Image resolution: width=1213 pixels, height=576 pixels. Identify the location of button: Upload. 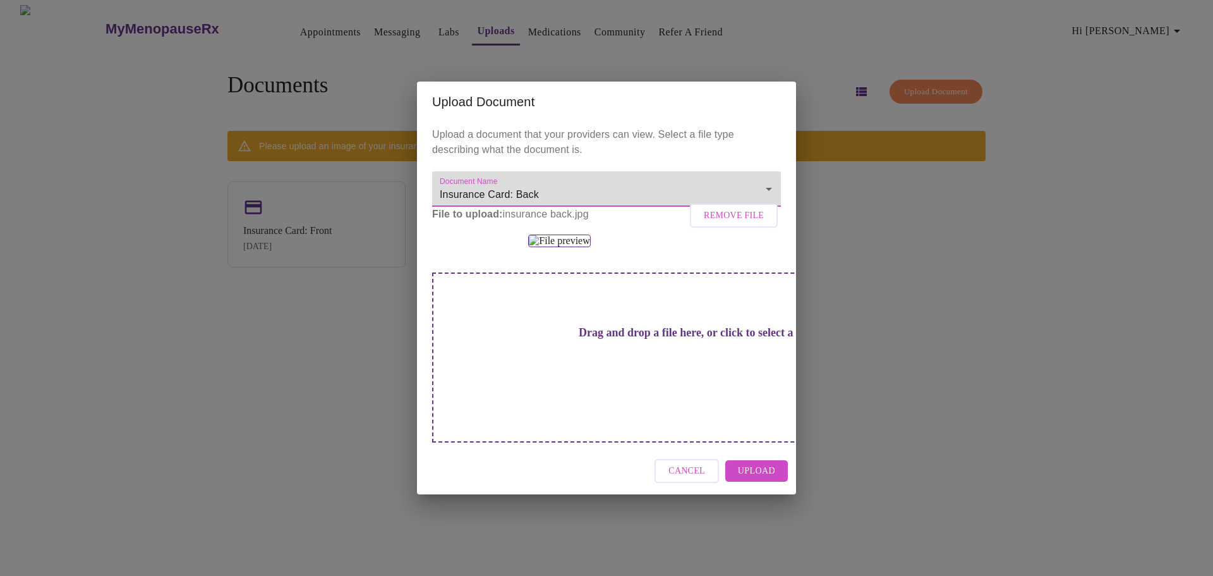
(757, 471).